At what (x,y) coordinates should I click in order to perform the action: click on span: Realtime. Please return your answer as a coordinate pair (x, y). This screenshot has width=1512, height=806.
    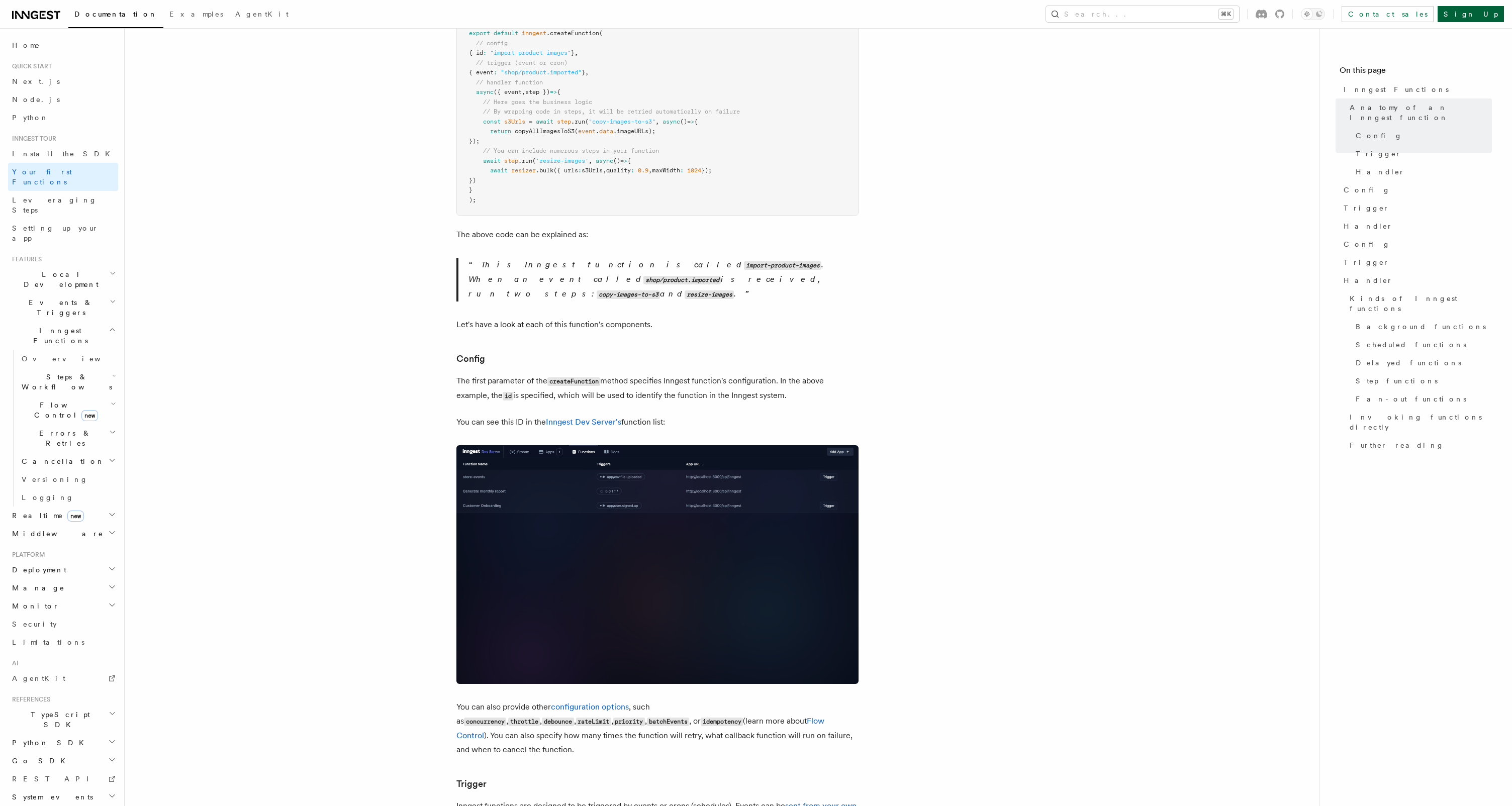
    Looking at the image, I should click on (46, 516).